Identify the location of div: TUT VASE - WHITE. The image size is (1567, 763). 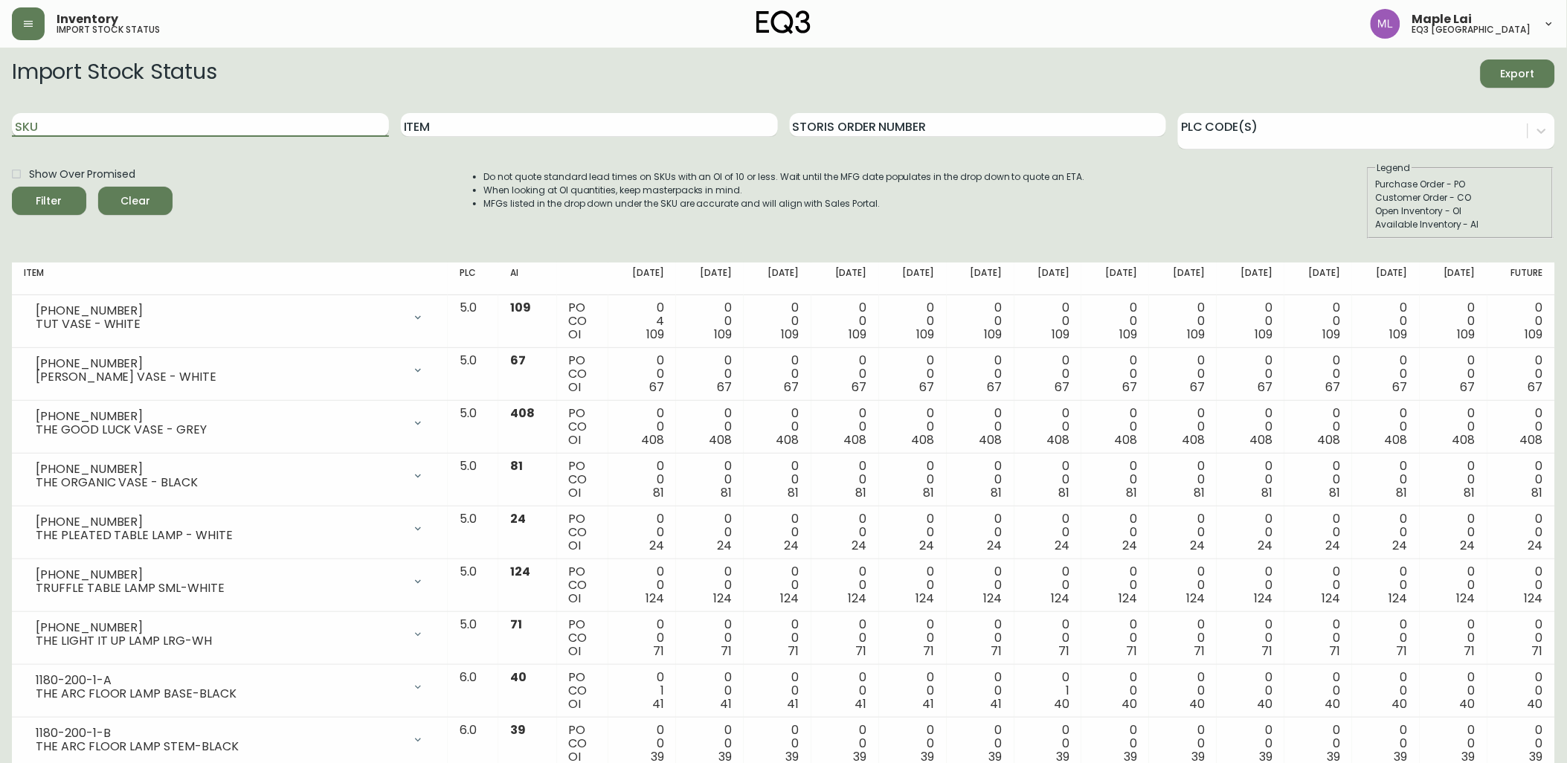
(219, 324).